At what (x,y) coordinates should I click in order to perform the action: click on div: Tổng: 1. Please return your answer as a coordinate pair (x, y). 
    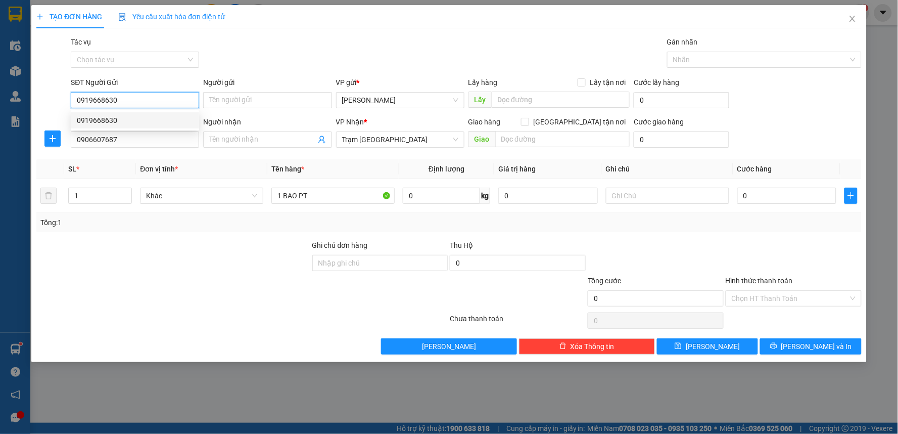
    Looking at the image, I should click on (194, 222).